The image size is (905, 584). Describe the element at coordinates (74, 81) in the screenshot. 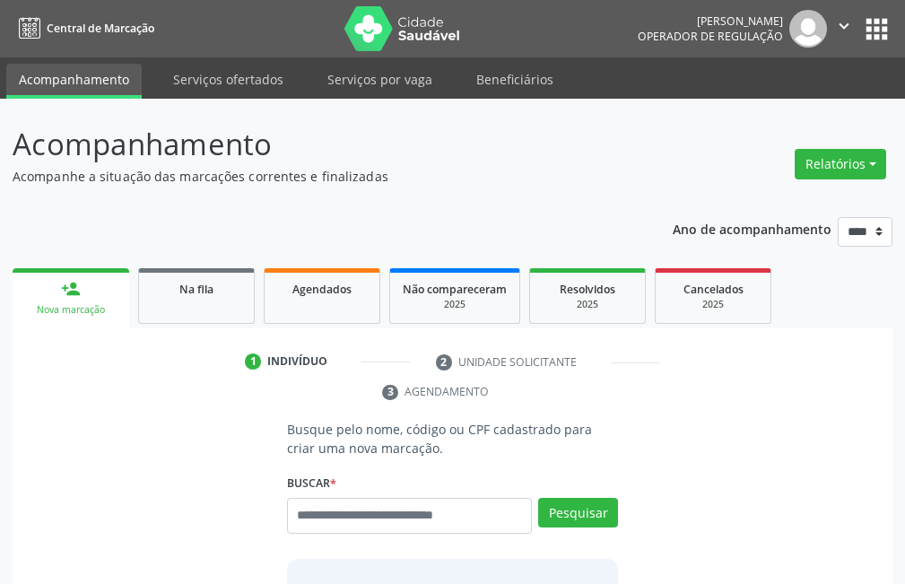

I see `a: Acompanhamento` at that location.